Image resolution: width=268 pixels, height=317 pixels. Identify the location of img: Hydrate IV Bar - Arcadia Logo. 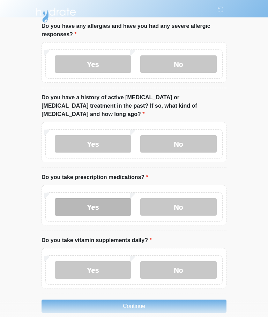
(56, 14).